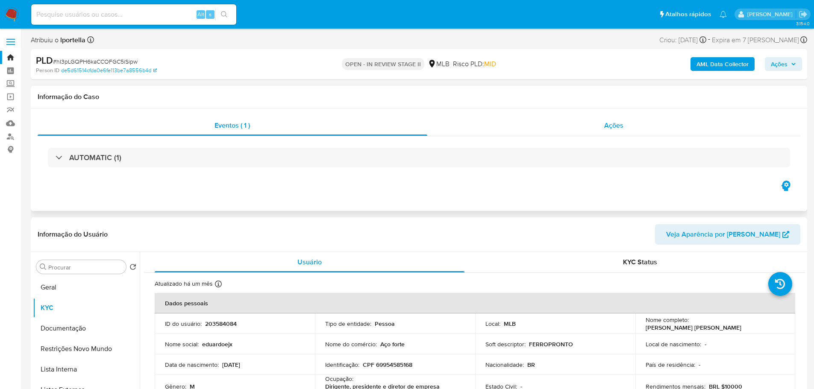 The image size is (814, 389). Describe the element at coordinates (771, 14) in the screenshot. I see `p: lucas.portella@mercadolivre.com` at that location.